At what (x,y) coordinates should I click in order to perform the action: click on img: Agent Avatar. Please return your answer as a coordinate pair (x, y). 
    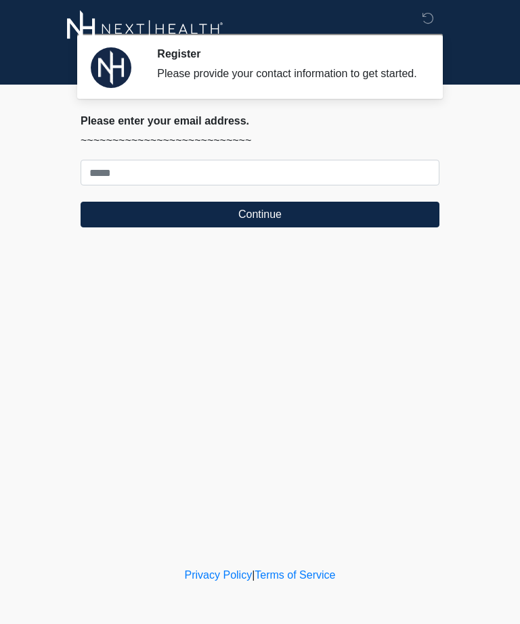
    Looking at the image, I should click on (111, 68).